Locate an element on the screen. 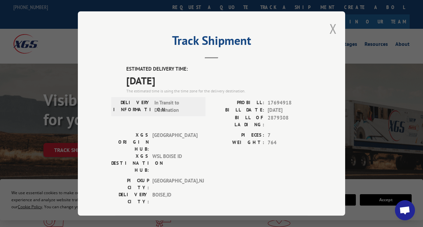 The height and width of the screenshot is (227, 423). label: BILL DATE: is located at coordinates (238, 110).